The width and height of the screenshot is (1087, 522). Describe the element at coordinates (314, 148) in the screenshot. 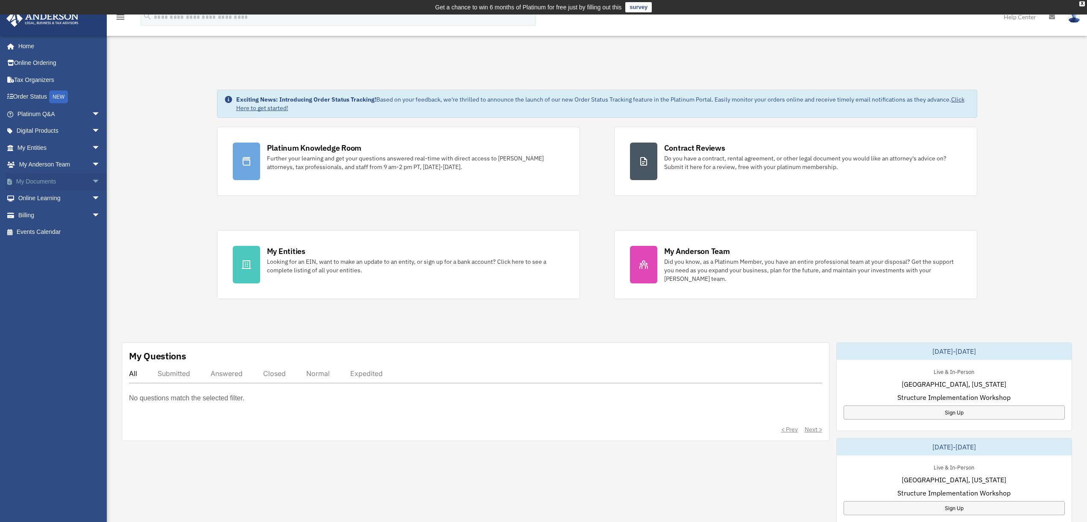

I see `div: Platinum Knowledge Room` at that location.